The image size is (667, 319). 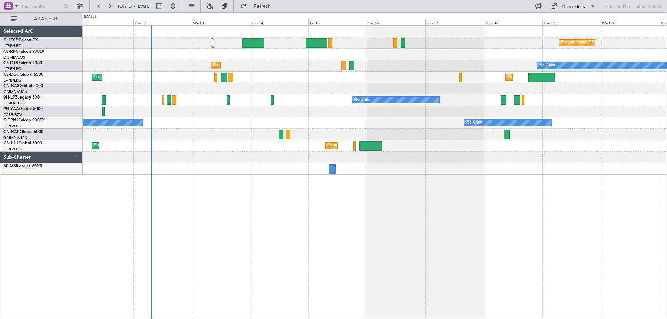 I want to click on a: CN-RAKGlobal 6000, so click(x=23, y=132).